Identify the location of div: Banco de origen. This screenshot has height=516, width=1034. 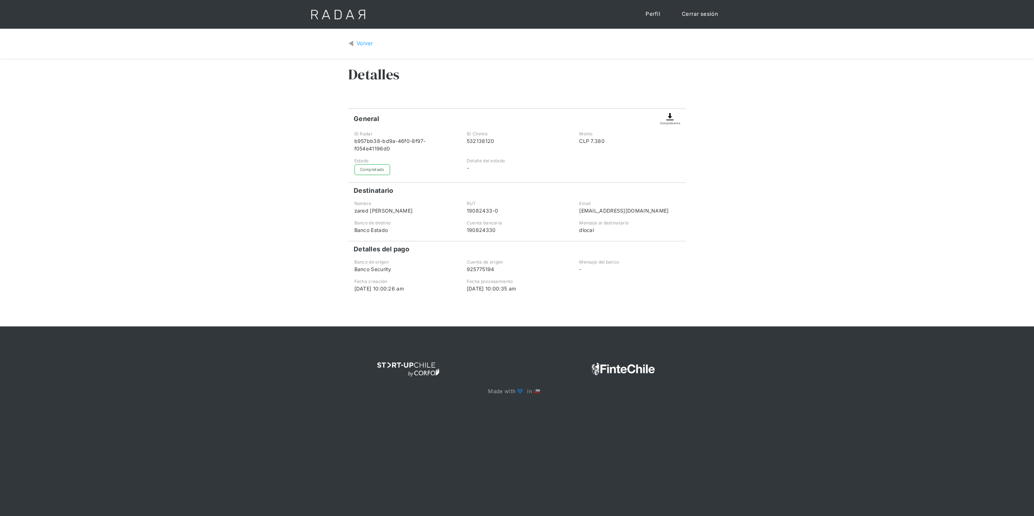
(405, 262).